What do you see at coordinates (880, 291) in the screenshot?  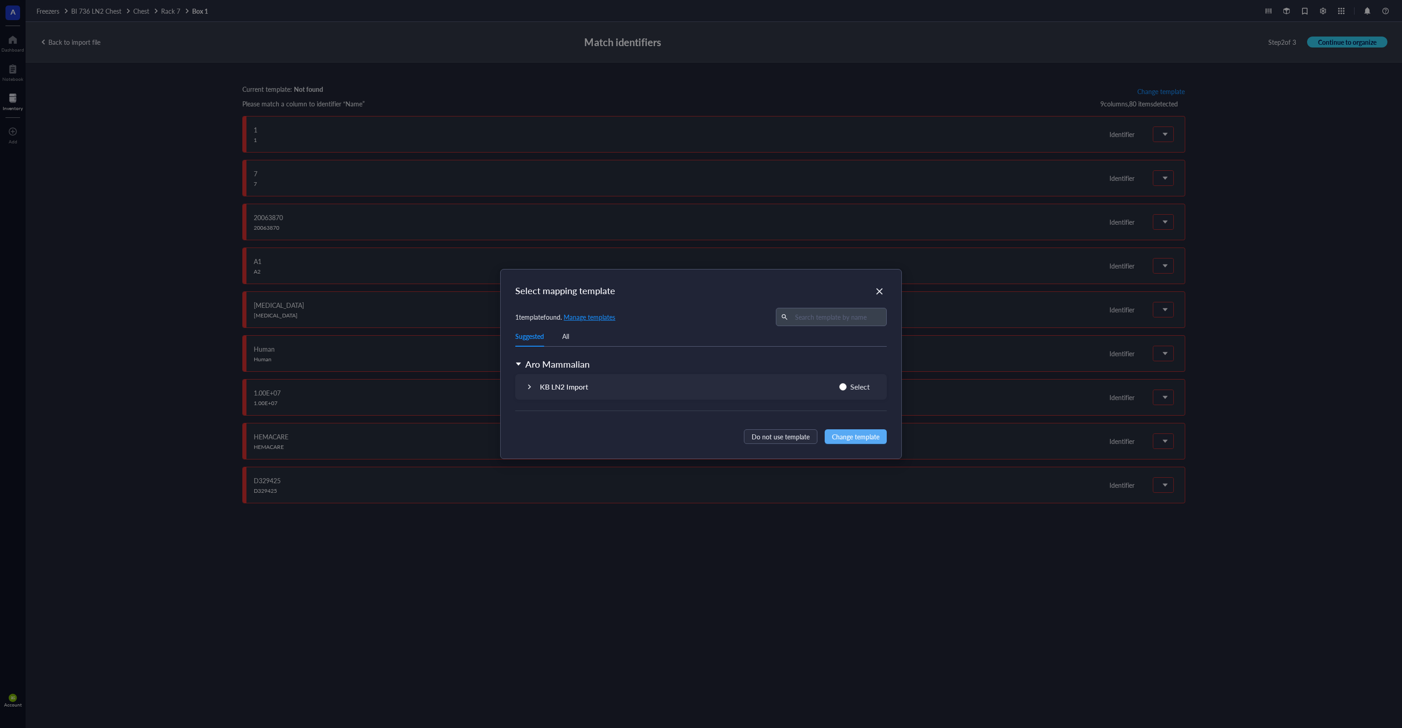 I see `button: Close` at bounding box center [880, 291].